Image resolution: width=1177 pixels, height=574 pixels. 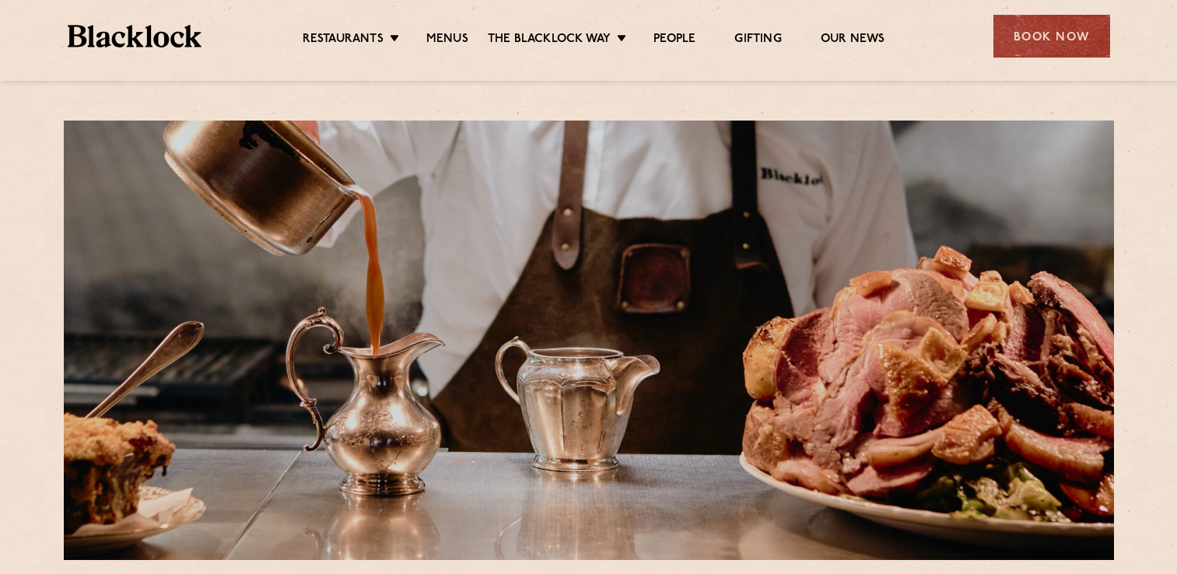 What do you see at coordinates (549, 40) in the screenshot?
I see `a: The Blacklock Way` at bounding box center [549, 40].